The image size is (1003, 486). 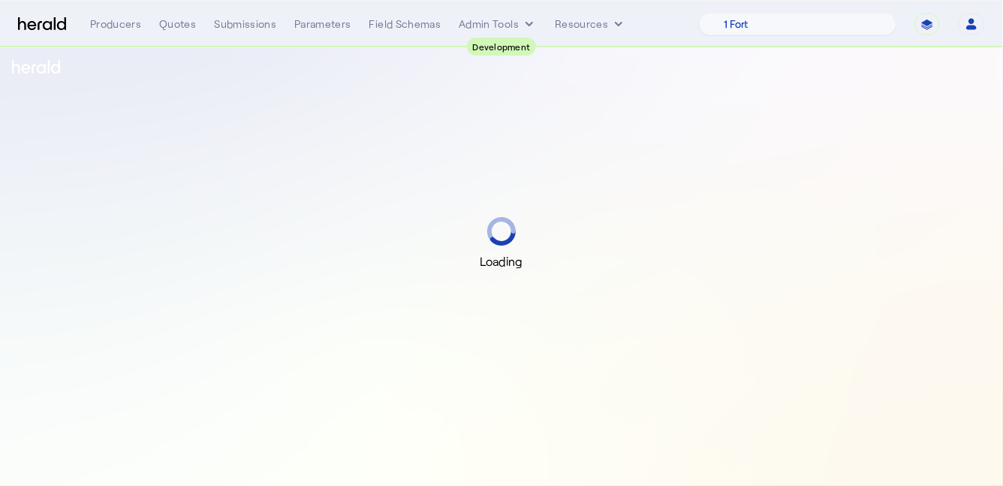 What do you see at coordinates (245, 24) in the screenshot?
I see `div: Submissions` at bounding box center [245, 24].